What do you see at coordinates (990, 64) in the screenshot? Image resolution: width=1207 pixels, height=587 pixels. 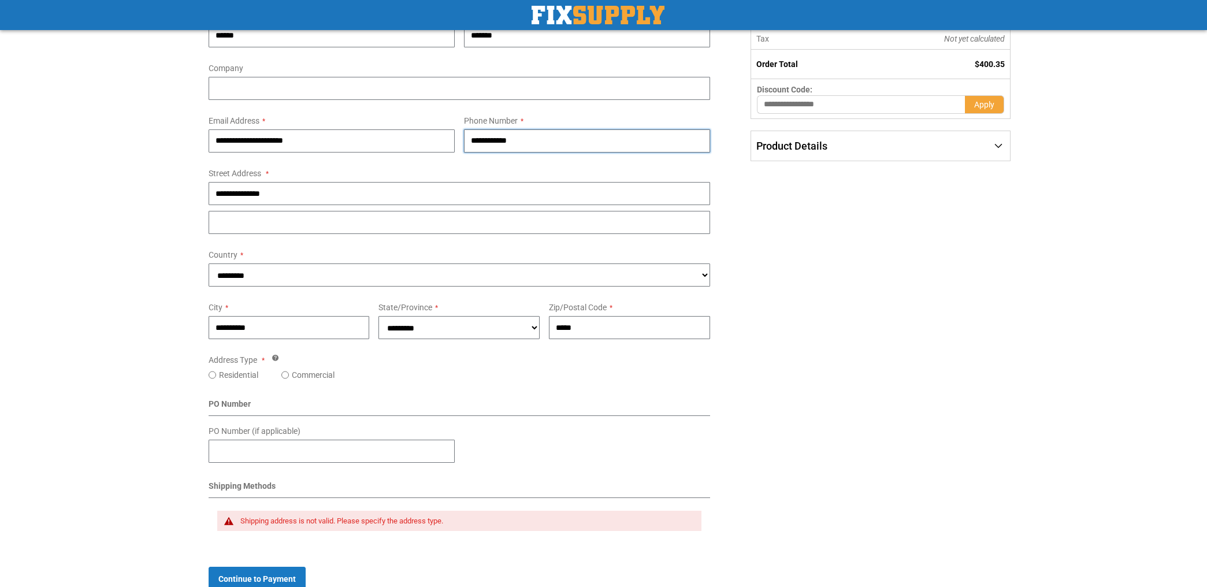 I see `span: $400.35` at bounding box center [990, 64].